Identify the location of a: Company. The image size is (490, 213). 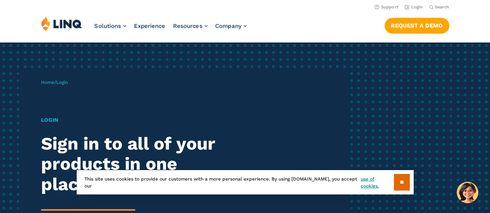
(231, 26).